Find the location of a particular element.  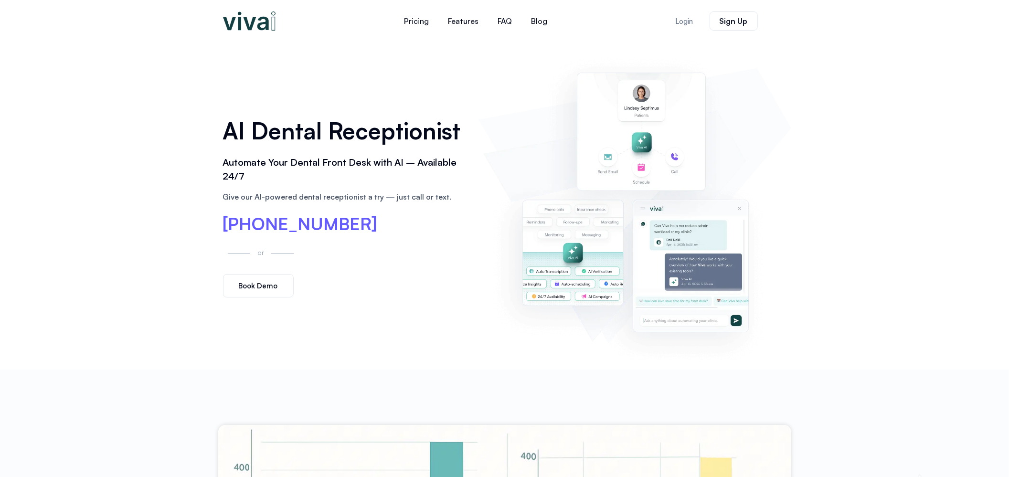

span: Book Demo is located at coordinates (258, 286).